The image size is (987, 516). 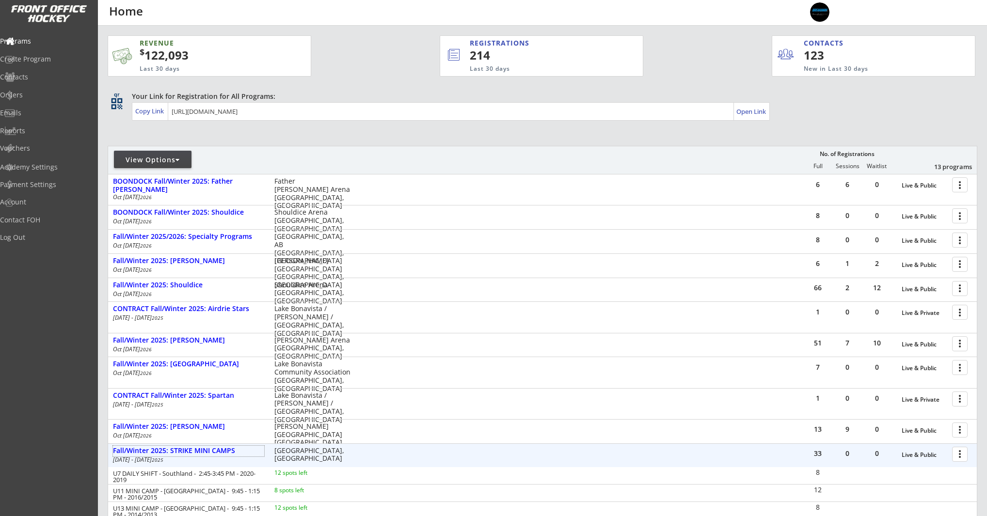 What do you see at coordinates (189, 285) in the screenshot?
I see `div: Fall/Winter 2025: Shouldice` at bounding box center [189, 285].